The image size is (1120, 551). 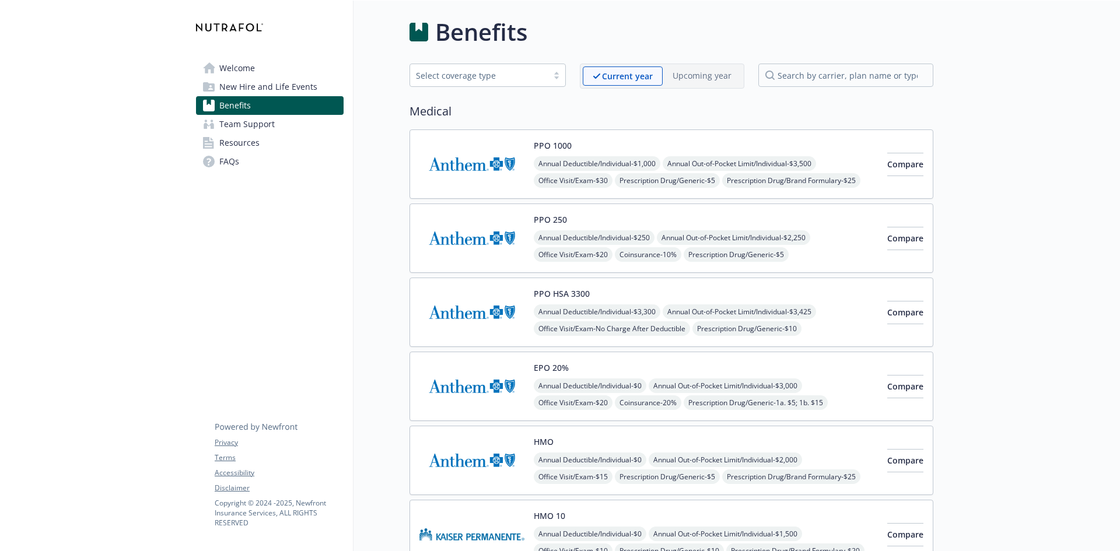 What do you see at coordinates (648, 254) in the screenshot?
I see `span: Coinsurance - 10%` at bounding box center [648, 254].